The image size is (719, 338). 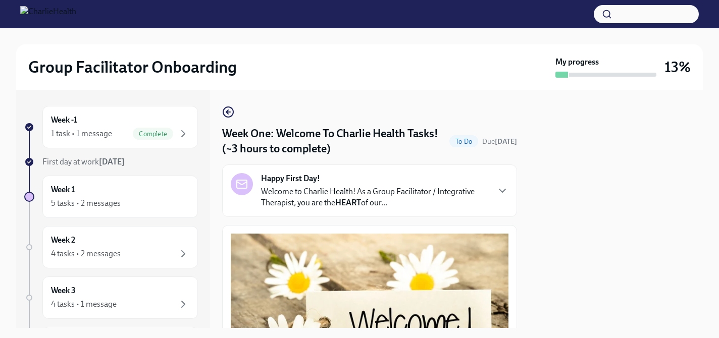 What do you see at coordinates (63, 240) in the screenshot?
I see `h6: Week 2` at bounding box center [63, 240].